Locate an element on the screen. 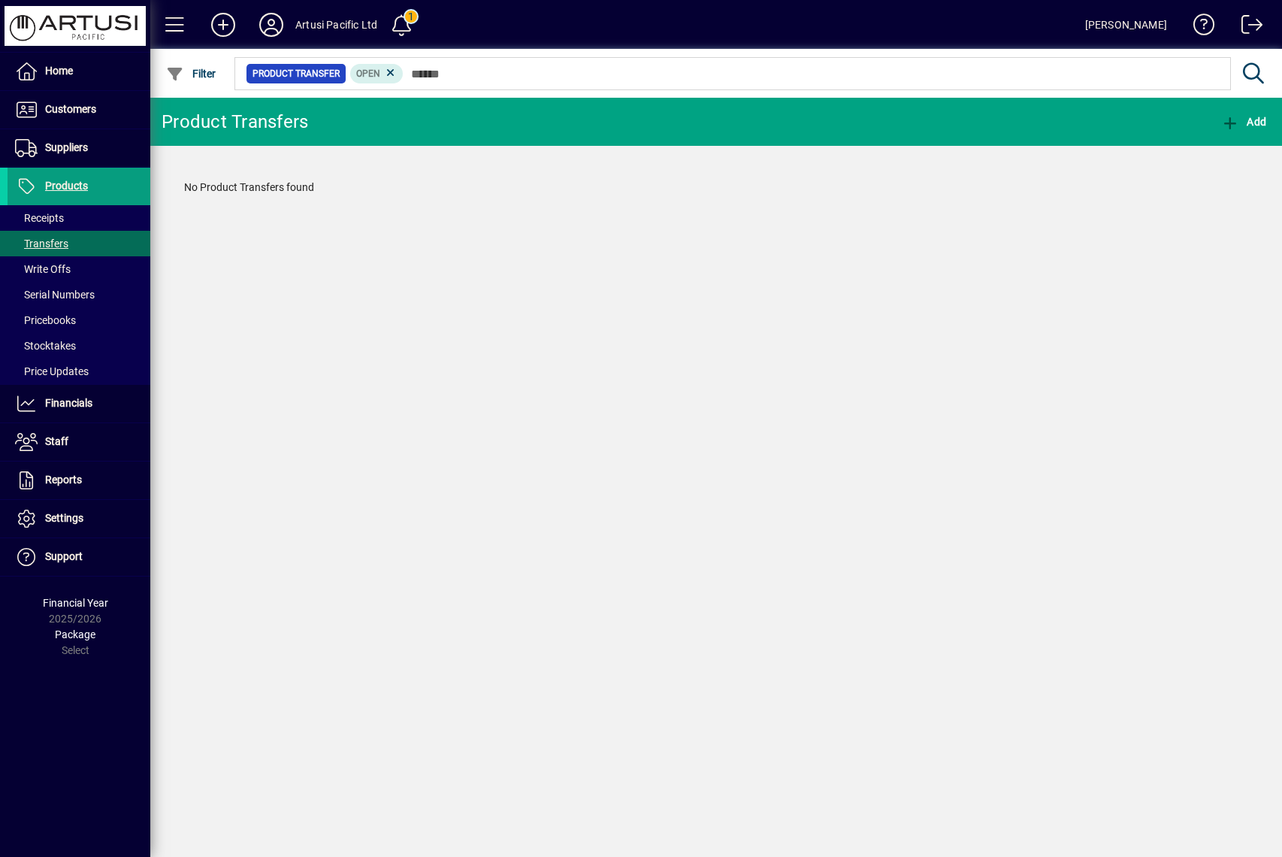  span: Staff is located at coordinates (56, 441).